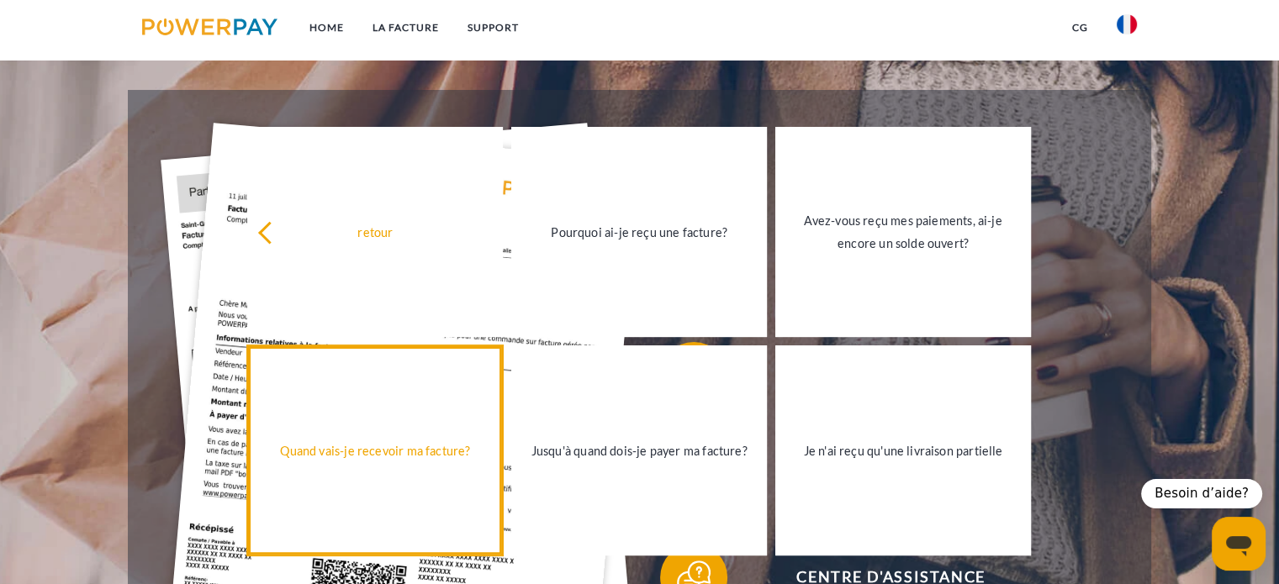 The image size is (1279, 584). I want to click on div: Avez-vous reçu mes paiements, ai-je encore un solde ouvert?, so click(903, 232).